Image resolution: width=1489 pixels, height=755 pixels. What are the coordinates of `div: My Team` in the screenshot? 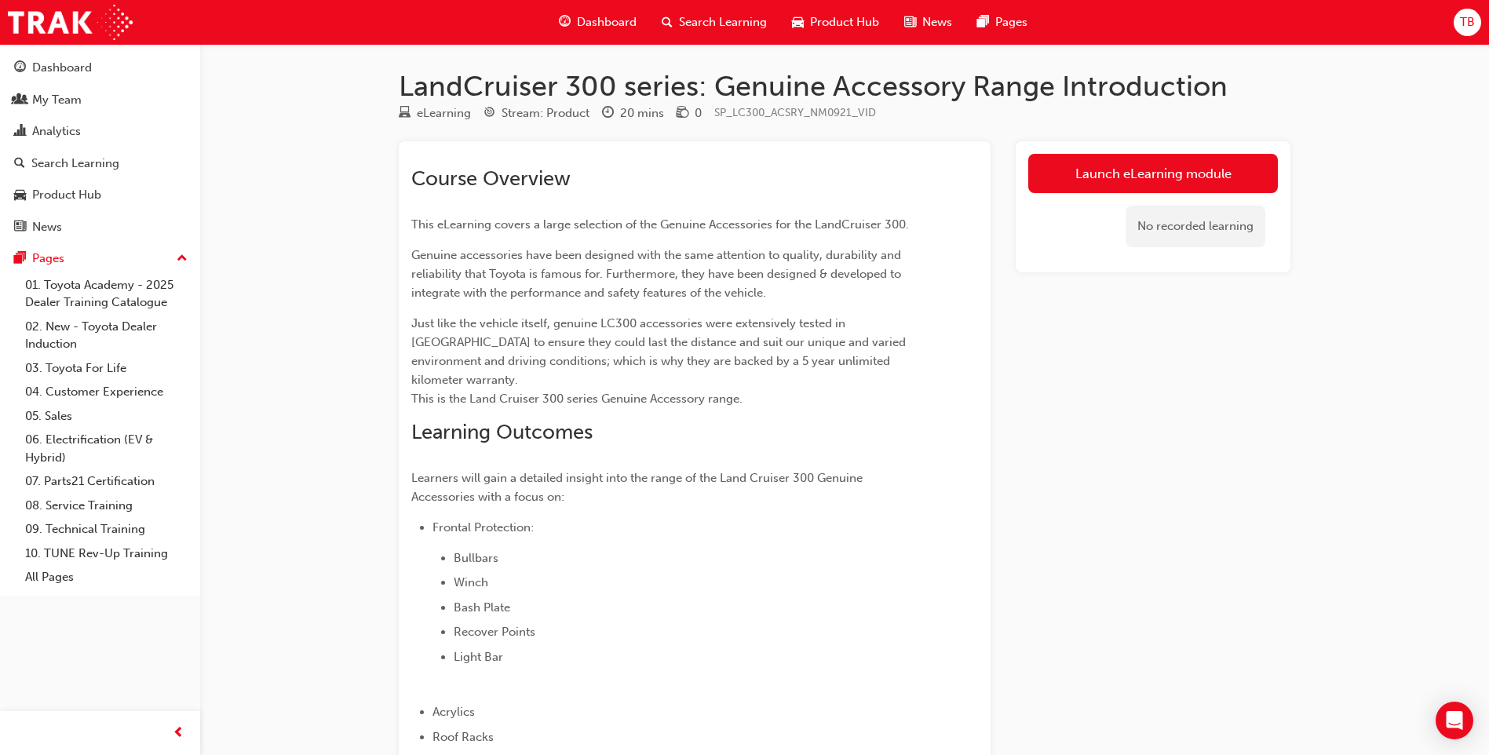 It's located at (57, 100).